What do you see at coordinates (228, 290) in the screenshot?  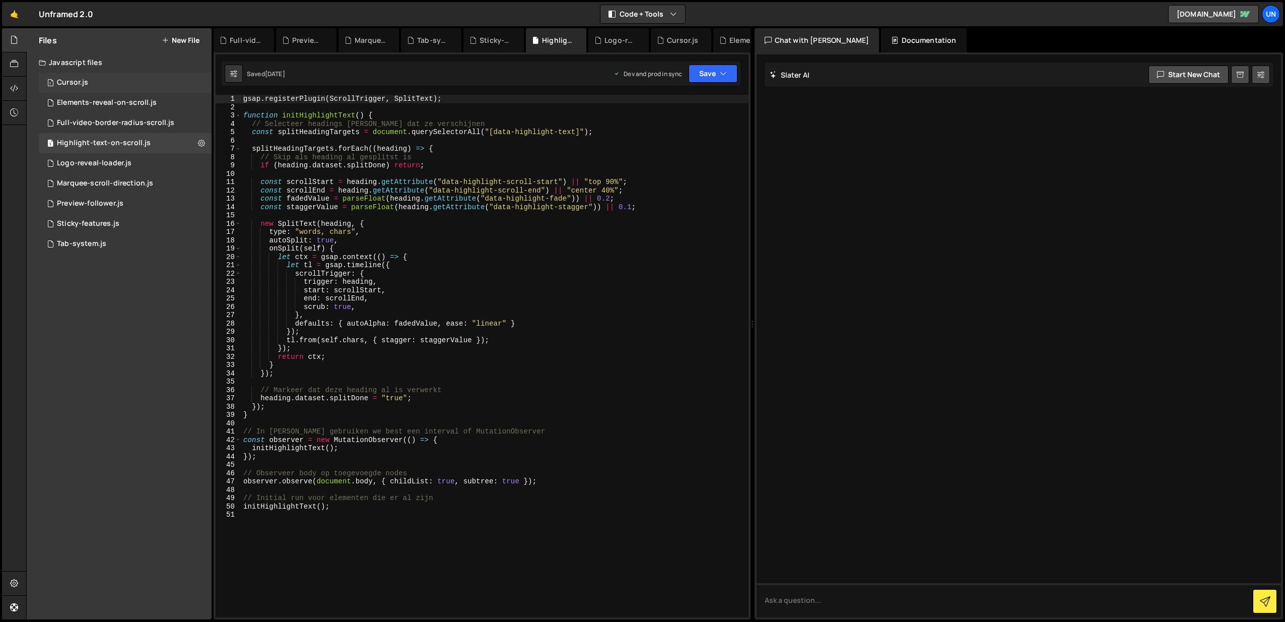 I see `div: 24` at bounding box center [228, 290].